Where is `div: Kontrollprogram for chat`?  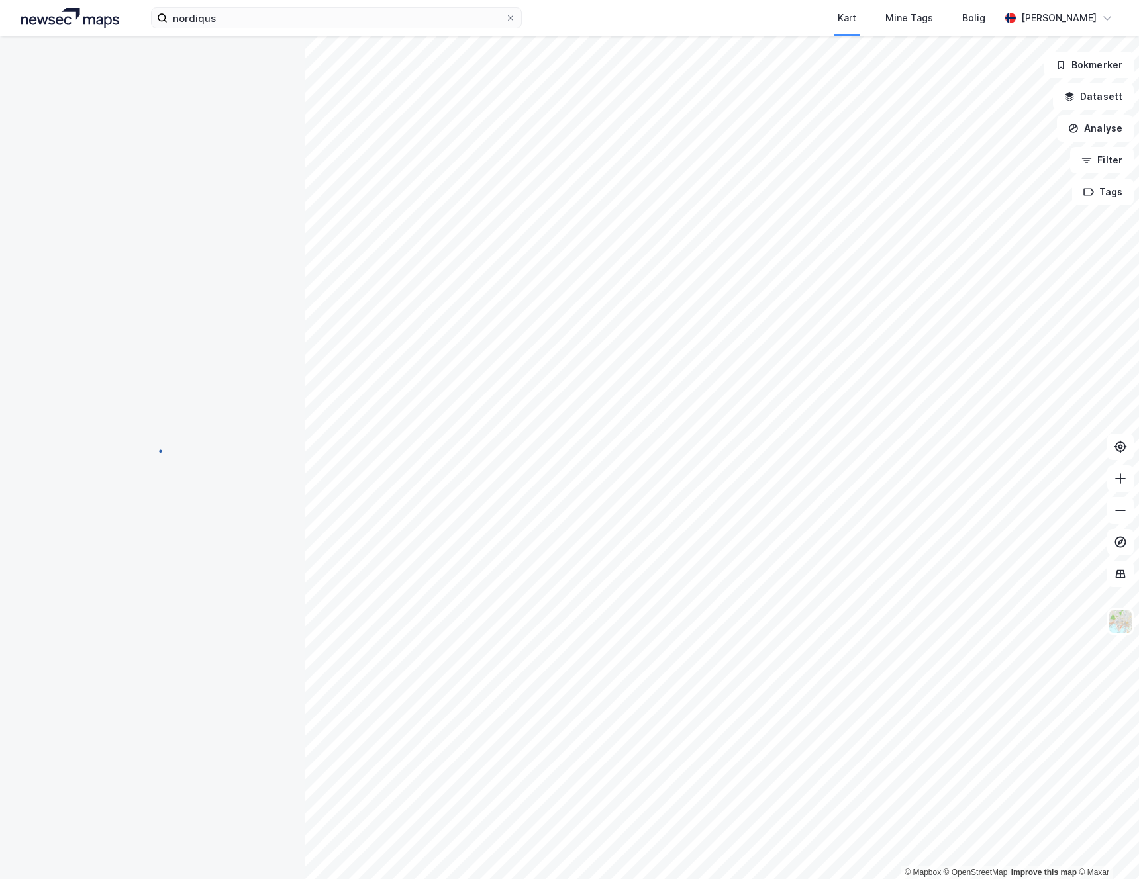 div: Kontrollprogram for chat is located at coordinates (1106, 847).